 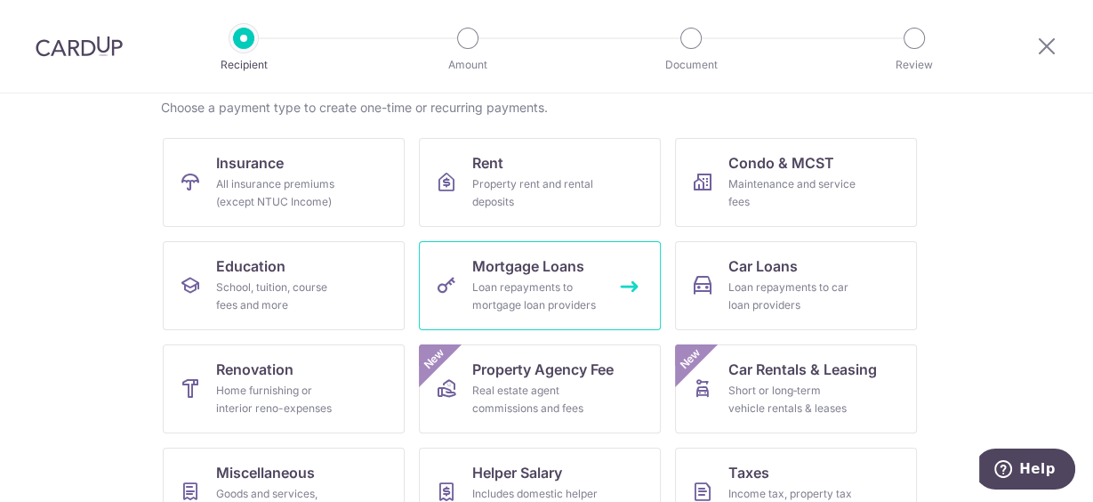 What do you see at coordinates (528, 266) in the screenshot?
I see `span: Mortgage Loans` at bounding box center [528, 266].